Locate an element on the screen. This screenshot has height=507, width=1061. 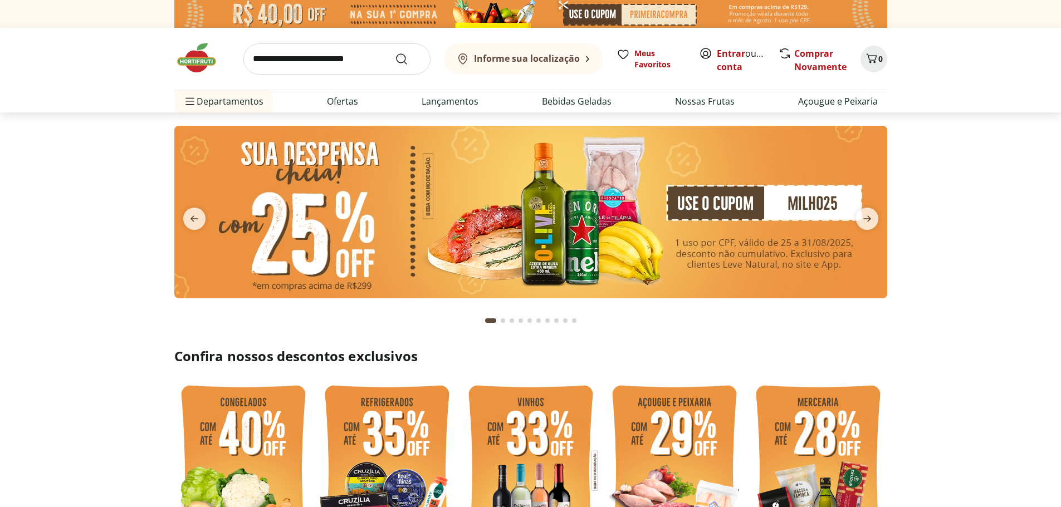
h2: Confira nossos descontos exclusivos is located at coordinates (531, 356).